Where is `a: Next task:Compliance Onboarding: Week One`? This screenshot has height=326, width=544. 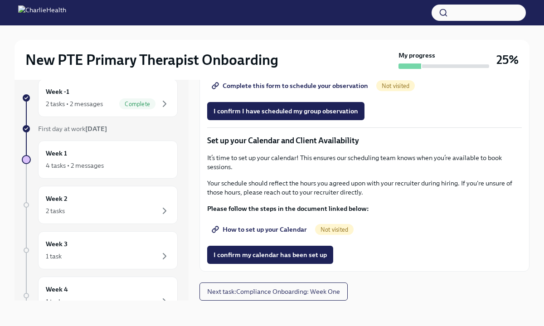 a: Next task:Compliance Onboarding: Week One is located at coordinates (273, 291).